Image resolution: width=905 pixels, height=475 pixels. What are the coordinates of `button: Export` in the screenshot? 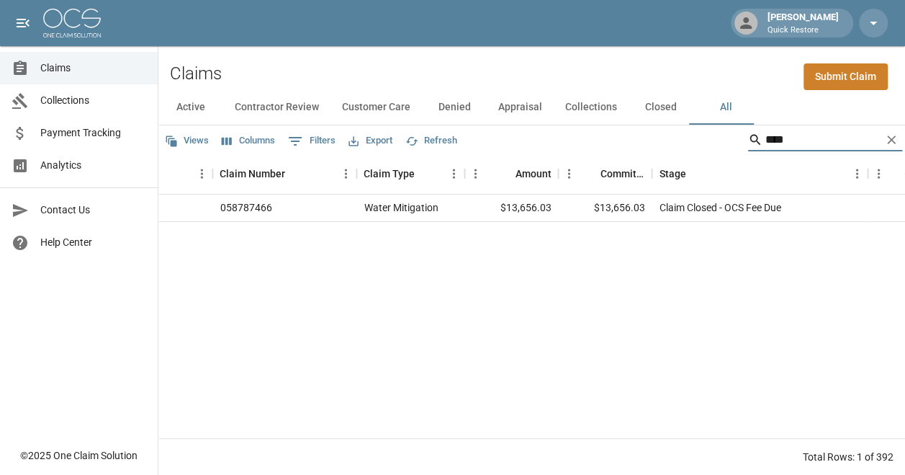 It's located at (370, 140).